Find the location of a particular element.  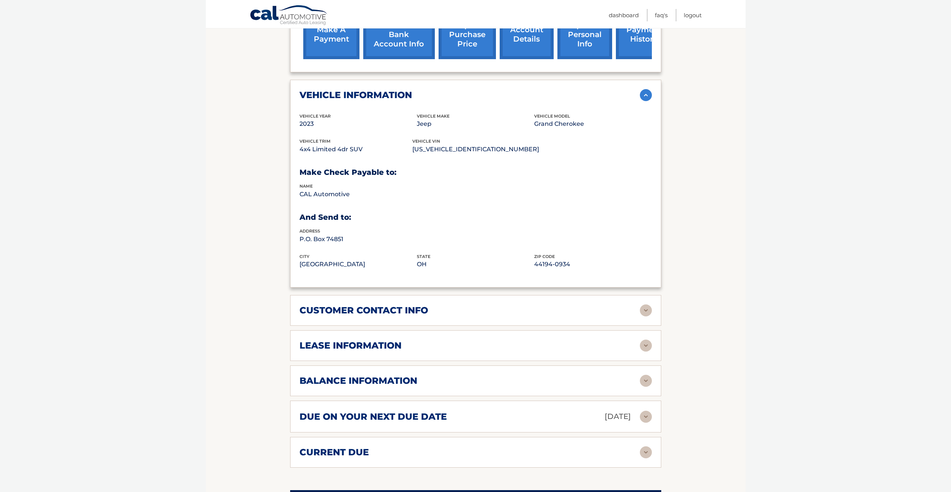

span: name is located at coordinates (306, 186).